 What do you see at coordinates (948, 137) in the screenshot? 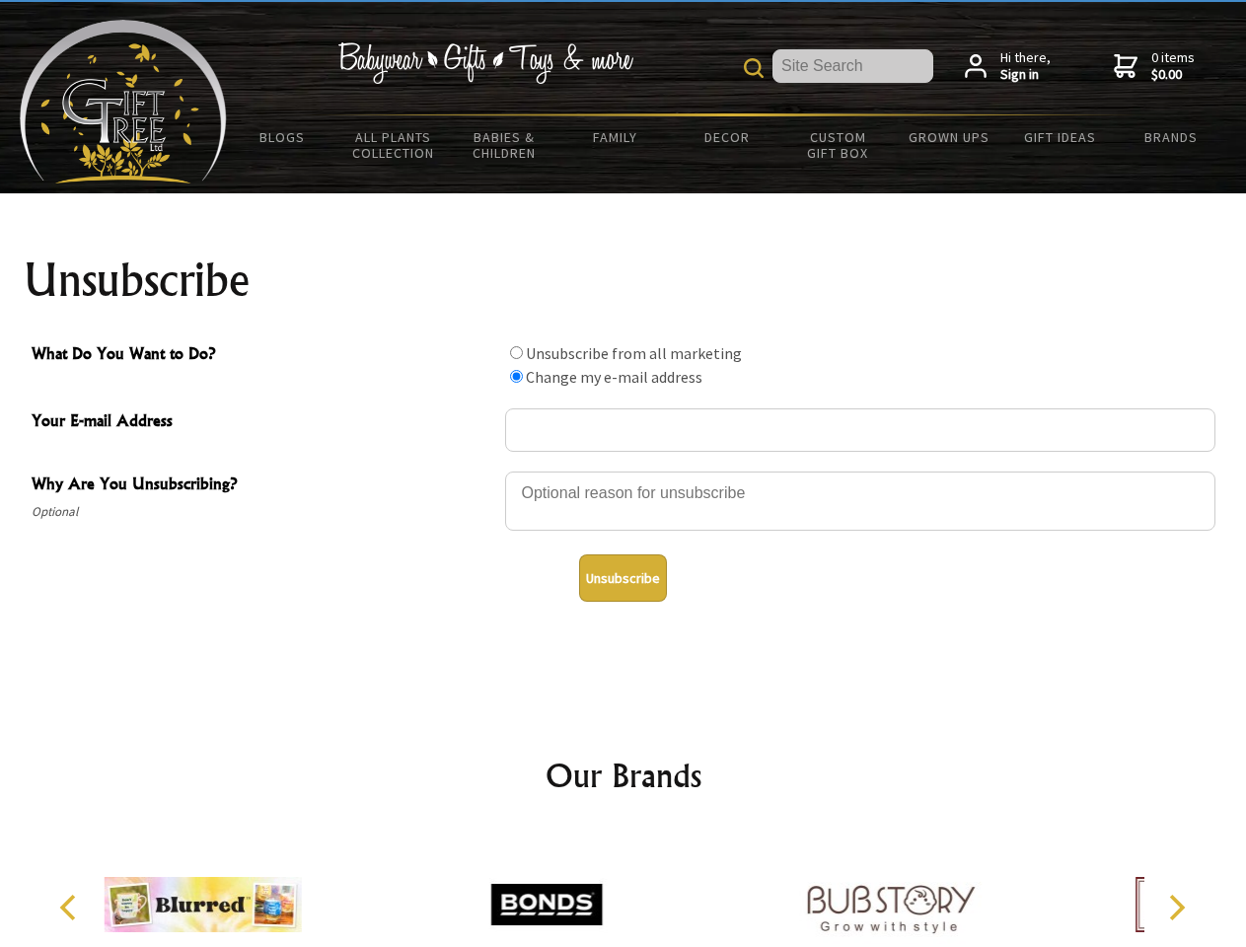
I see `a: Grown Ups` at bounding box center [948, 137].